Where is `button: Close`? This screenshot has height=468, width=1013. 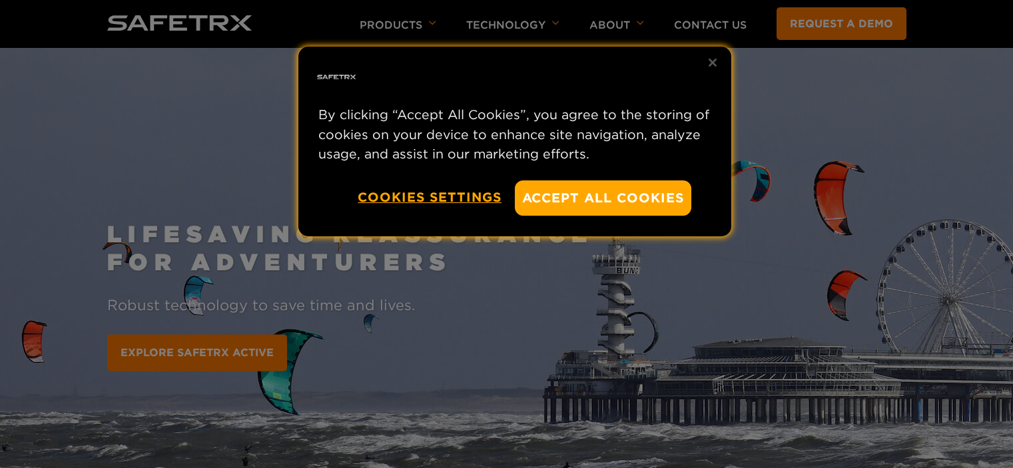 button: Close is located at coordinates (712, 63).